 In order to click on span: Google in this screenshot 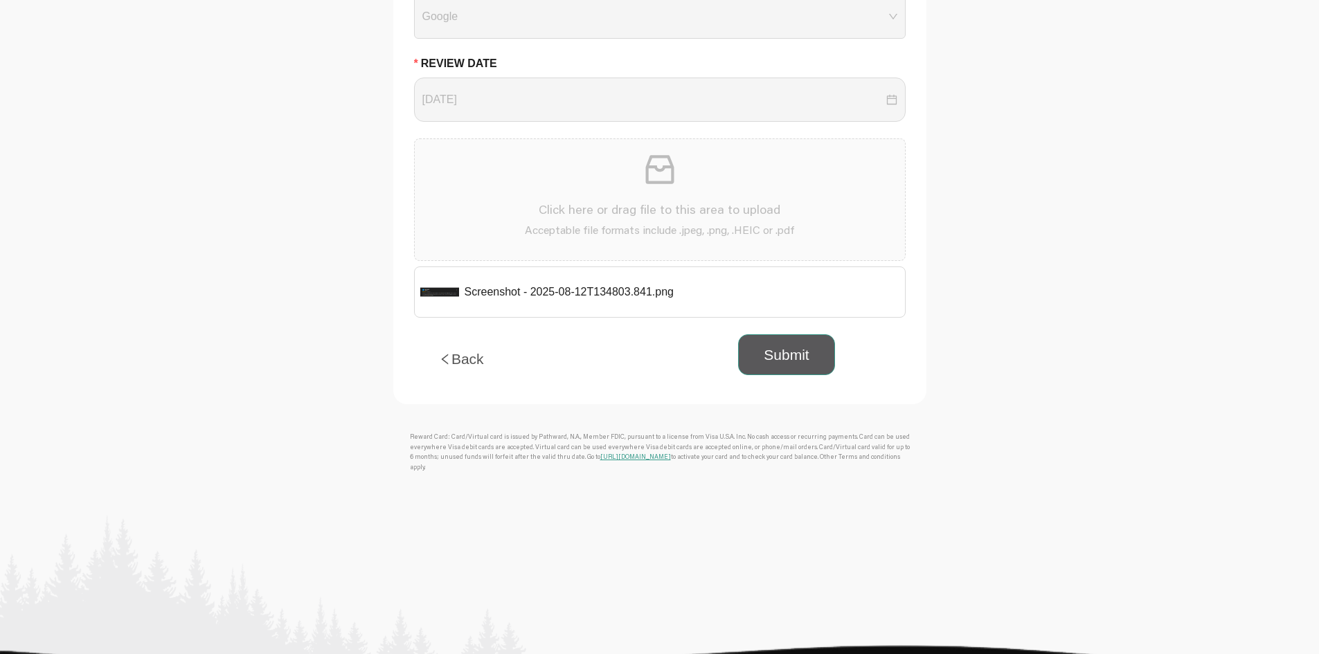, I will do `click(660, 17)`.